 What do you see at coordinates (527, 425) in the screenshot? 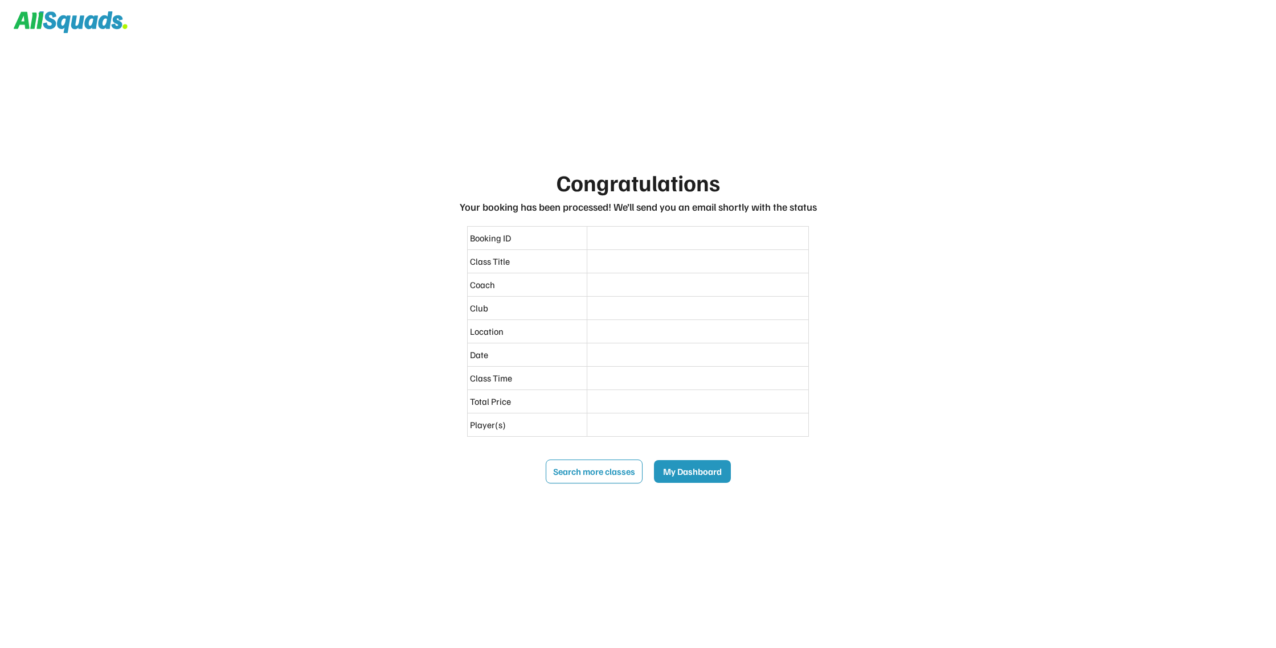
I see `div: Player(s)` at bounding box center [527, 425].